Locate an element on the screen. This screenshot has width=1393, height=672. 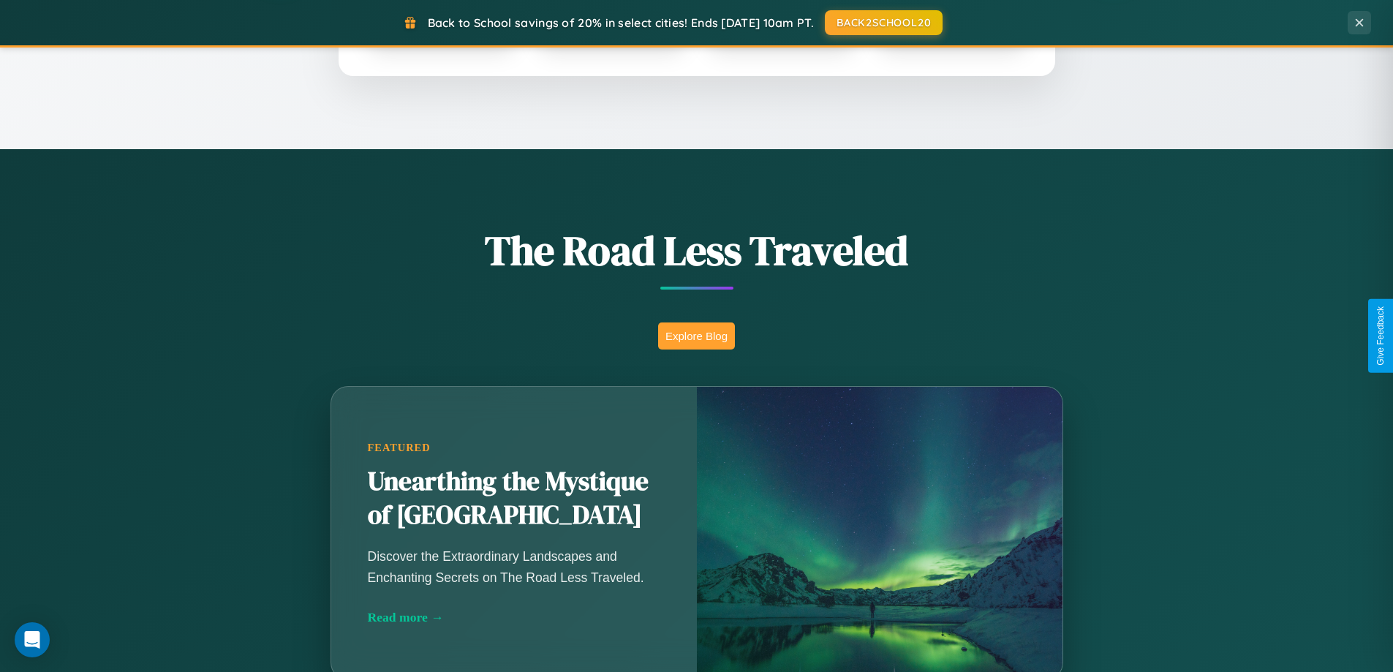
div: Give Feedback is located at coordinates (1381, 336).